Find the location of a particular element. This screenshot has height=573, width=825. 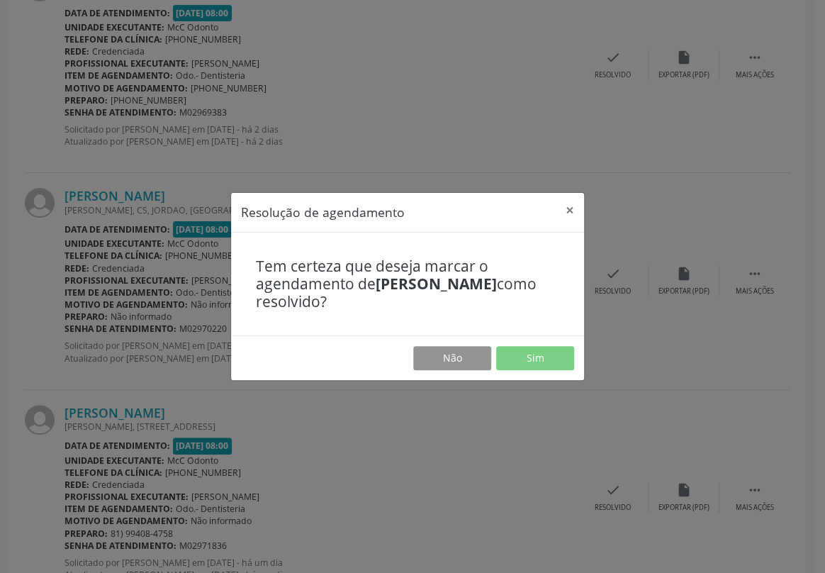

button: Não is located at coordinates (452, 358).